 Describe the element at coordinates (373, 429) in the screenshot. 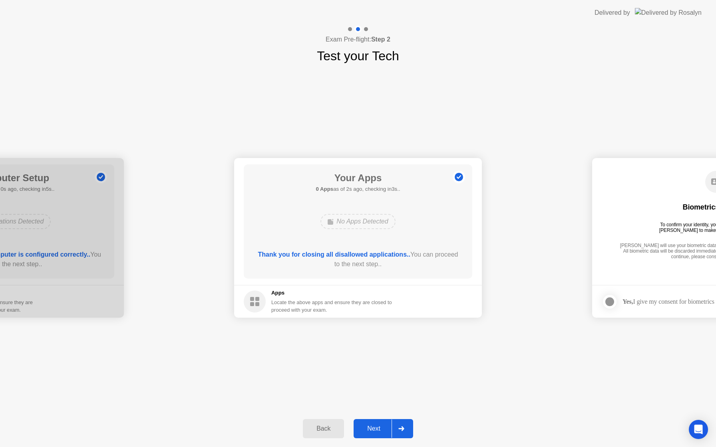

I see `div: Next` at that location.